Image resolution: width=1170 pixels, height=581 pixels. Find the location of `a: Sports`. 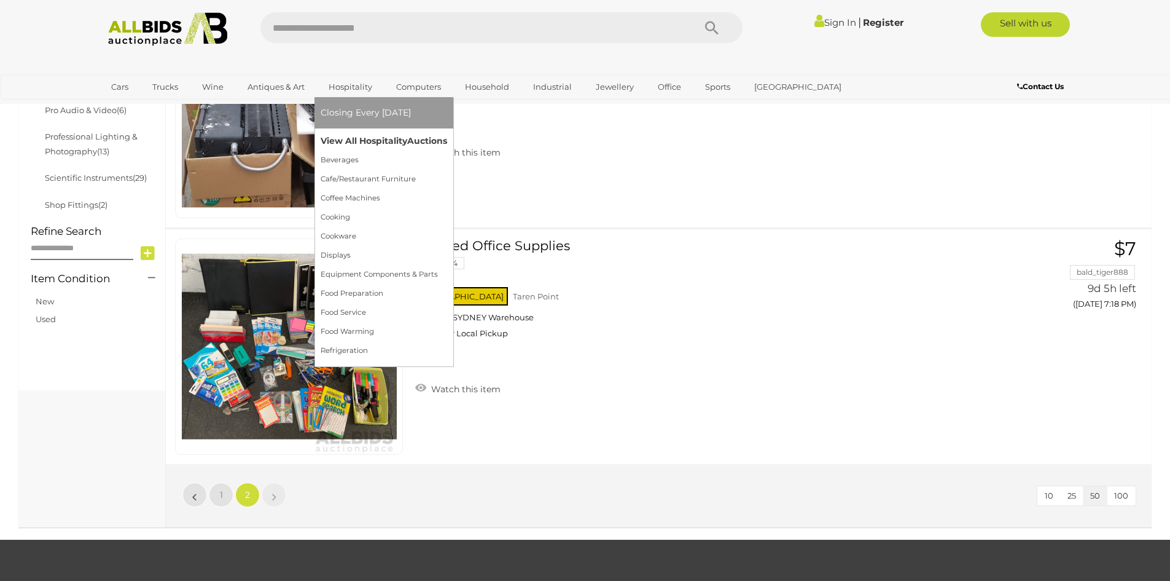

a: Sports is located at coordinates (718, 87).